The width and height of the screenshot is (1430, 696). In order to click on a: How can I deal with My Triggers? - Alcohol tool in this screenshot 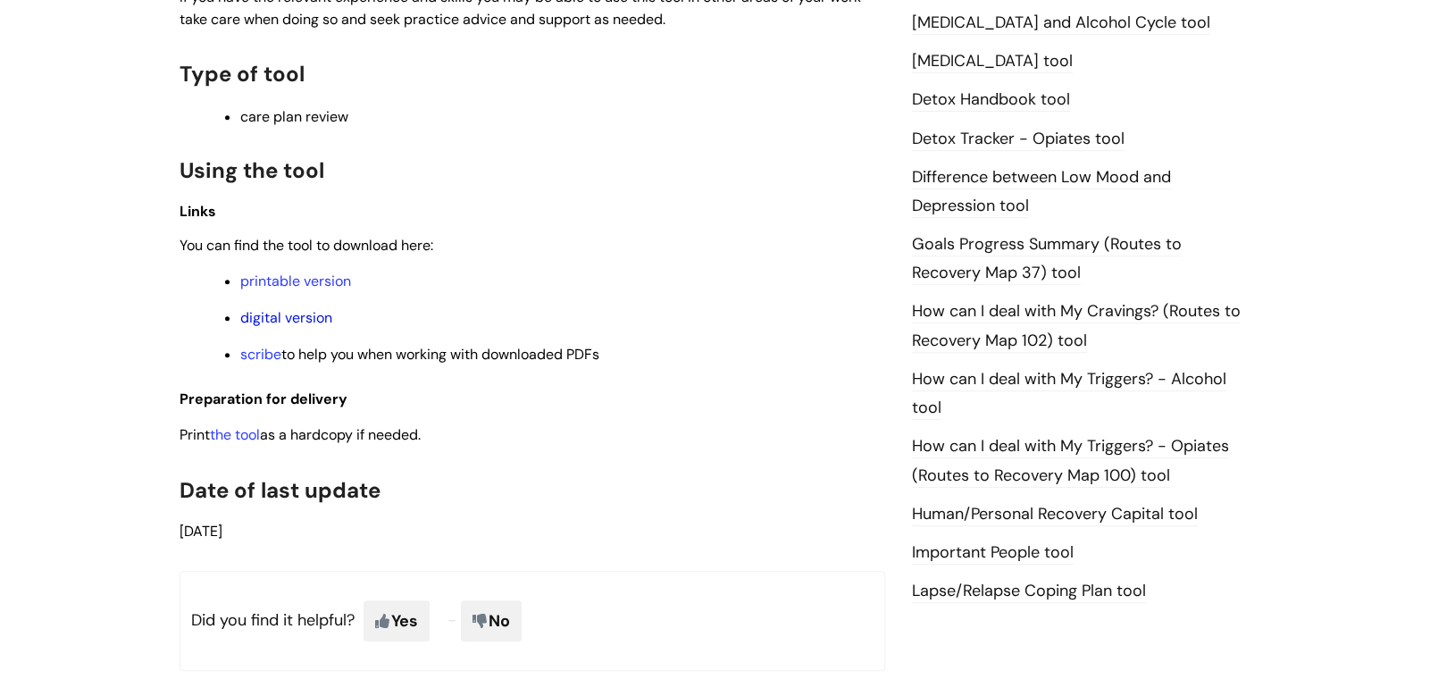, I will do `click(1069, 394)`.